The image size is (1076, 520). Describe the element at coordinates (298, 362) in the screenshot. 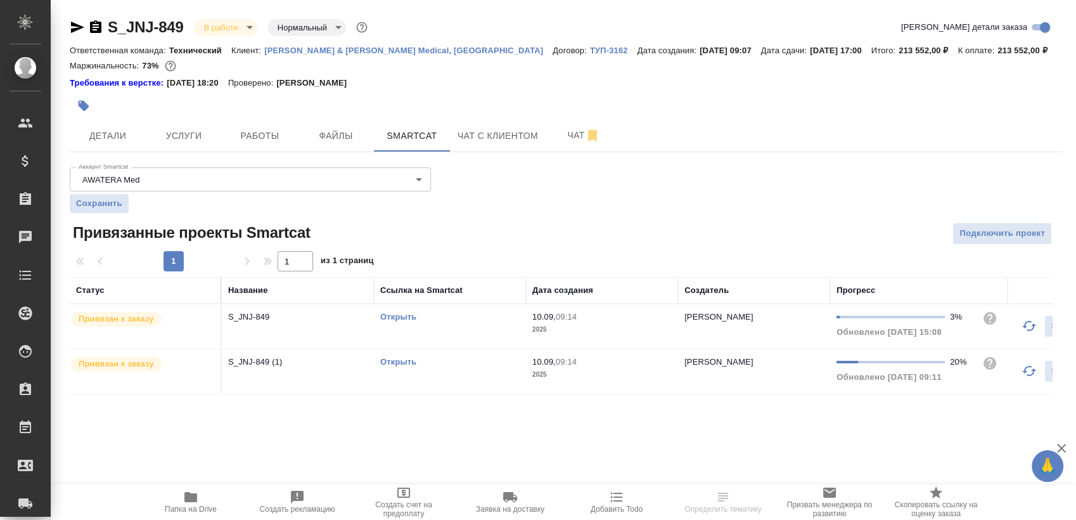

I see `p: S_JNJ-849 (1)` at that location.